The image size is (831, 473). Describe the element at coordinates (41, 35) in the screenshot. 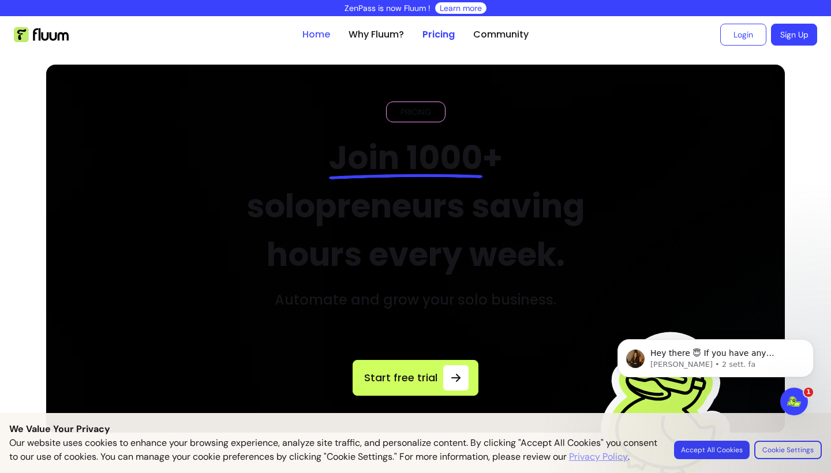

I see `img: Fluum Logo` at that location.